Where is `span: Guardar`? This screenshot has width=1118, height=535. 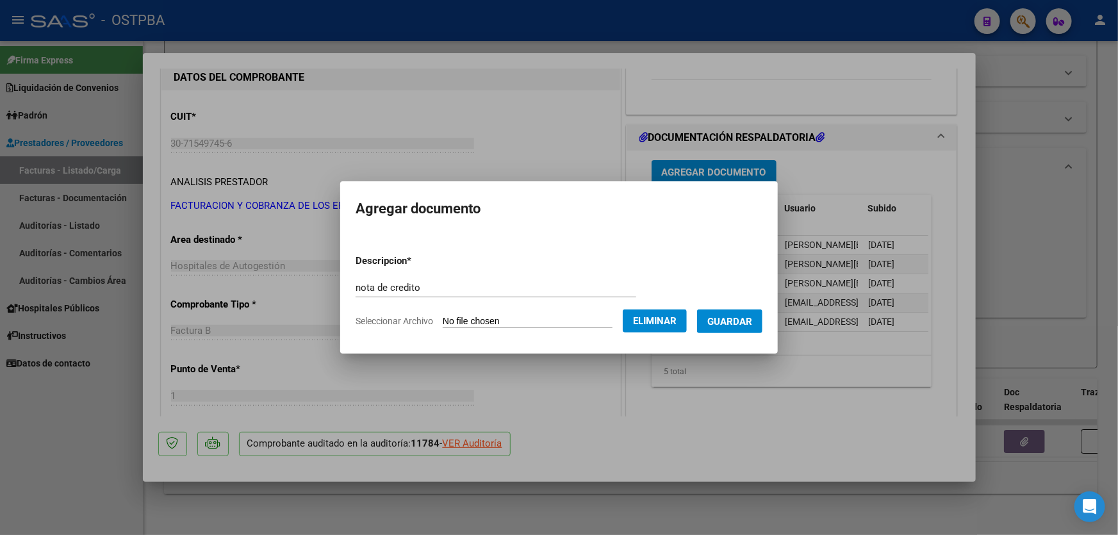
span: Guardar is located at coordinates (729, 321).